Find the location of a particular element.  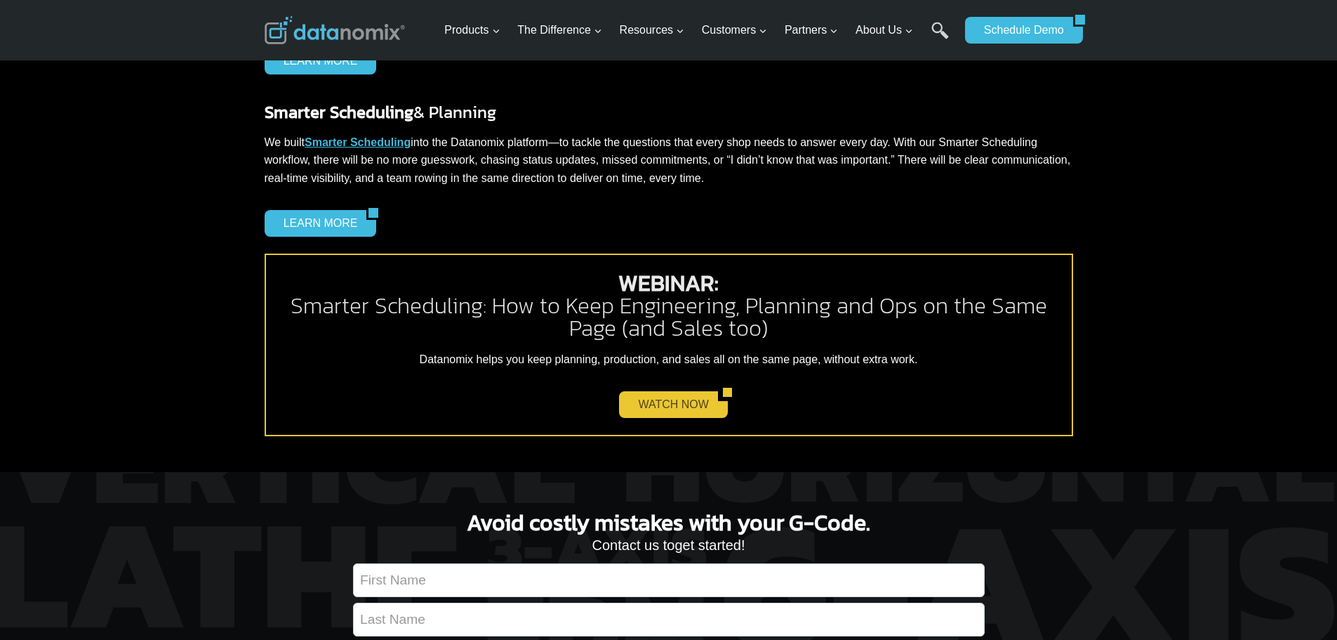

nav: Primary Navigation is located at coordinates (698, 30).